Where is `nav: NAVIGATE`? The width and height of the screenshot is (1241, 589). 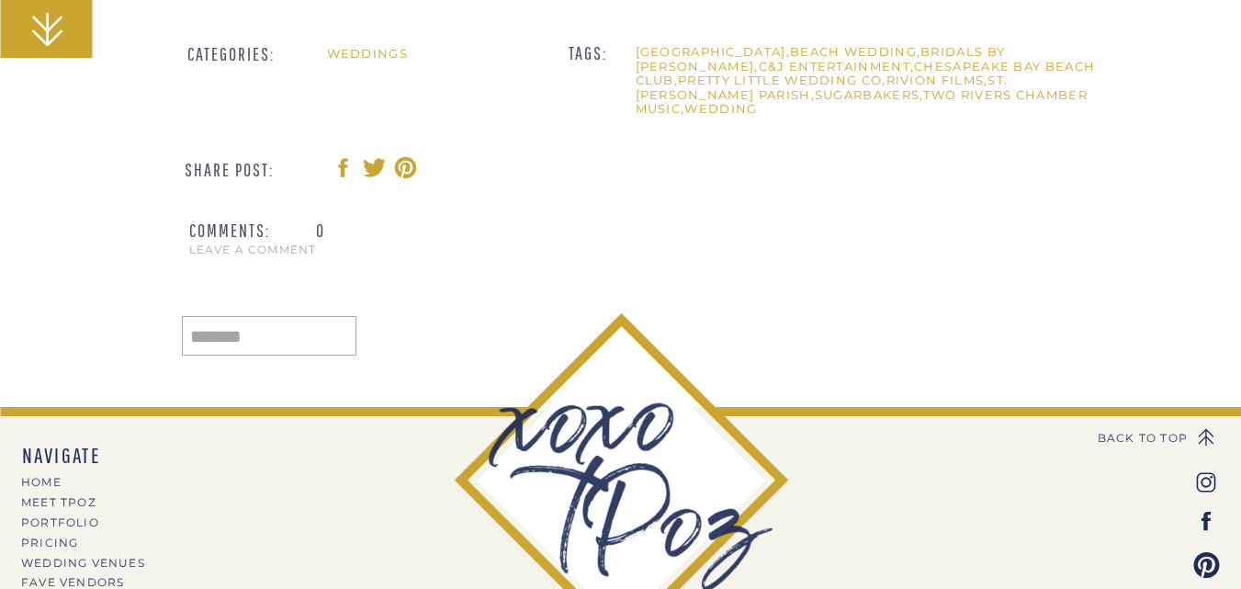
nav: NAVIGATE is located at coordinates (102, 455).